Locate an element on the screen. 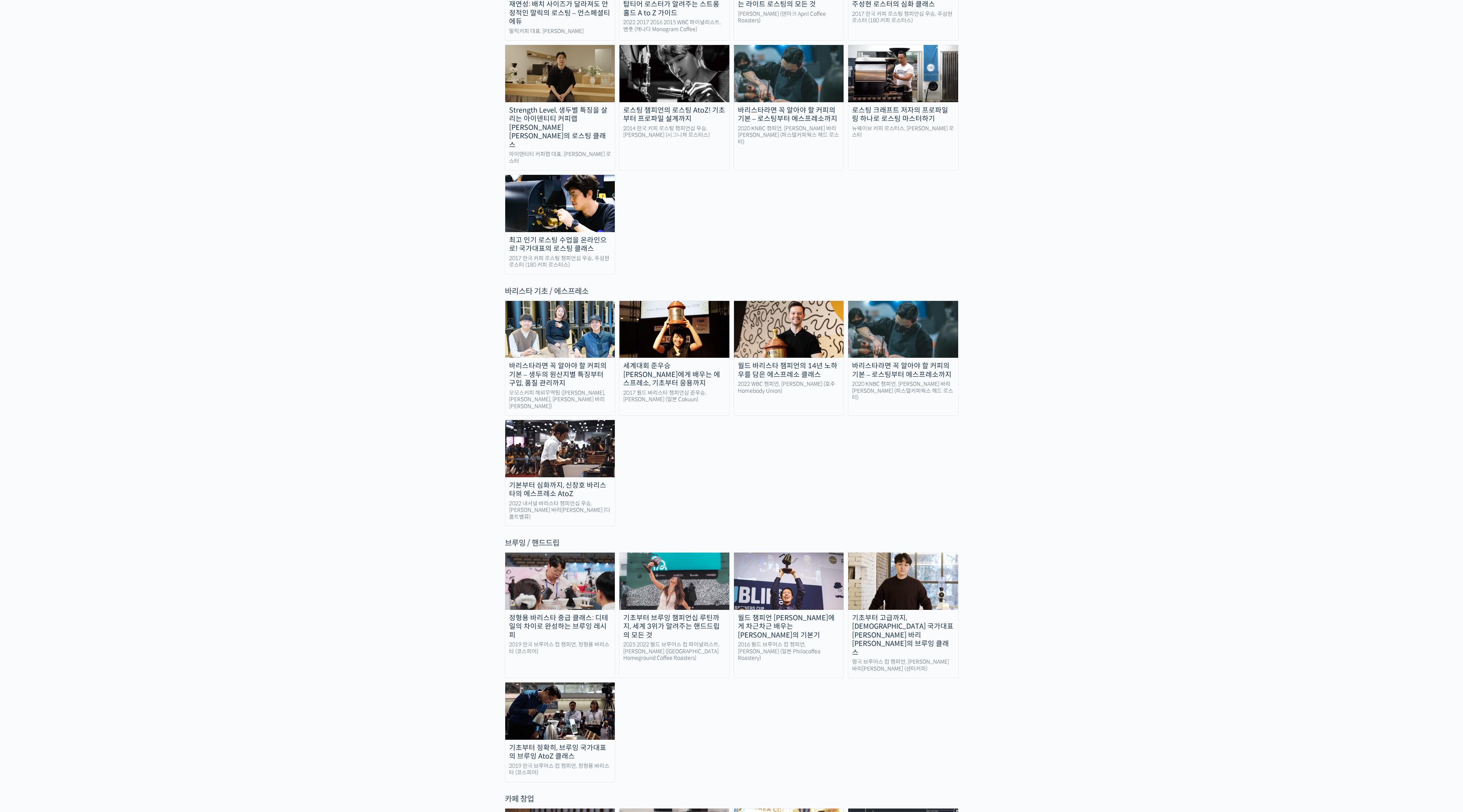 The width and height of the screenshot is (1463, 812). a: 홈 is located at coordinates (27, 254).